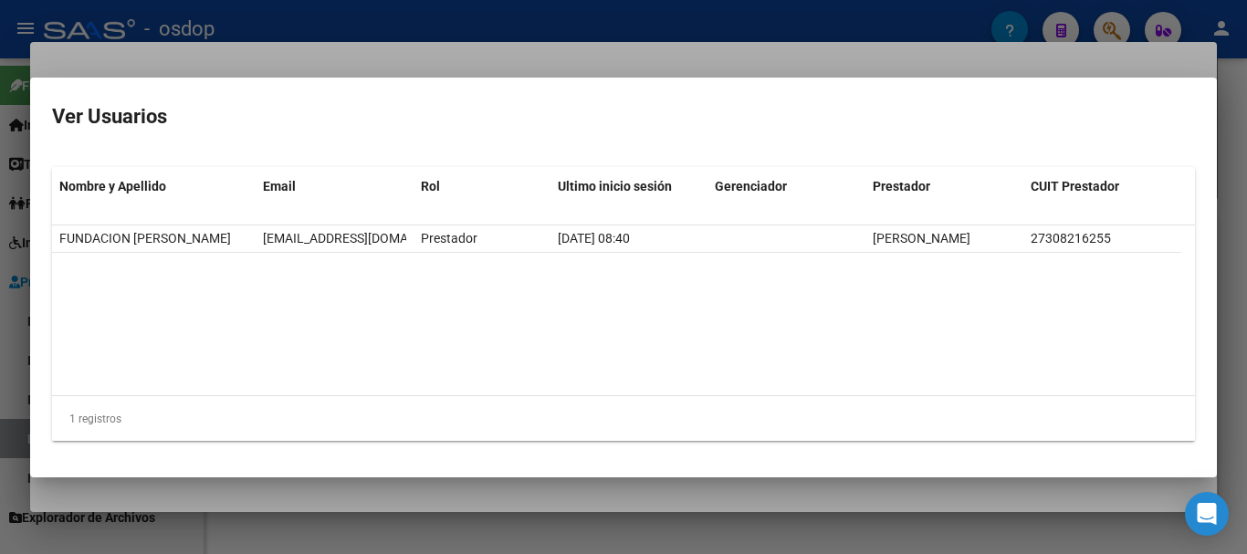  What do you see at coordinates (1070, 238) in the screenshot?
I see `span: 27308216255` at bounding box center [1070, 238].